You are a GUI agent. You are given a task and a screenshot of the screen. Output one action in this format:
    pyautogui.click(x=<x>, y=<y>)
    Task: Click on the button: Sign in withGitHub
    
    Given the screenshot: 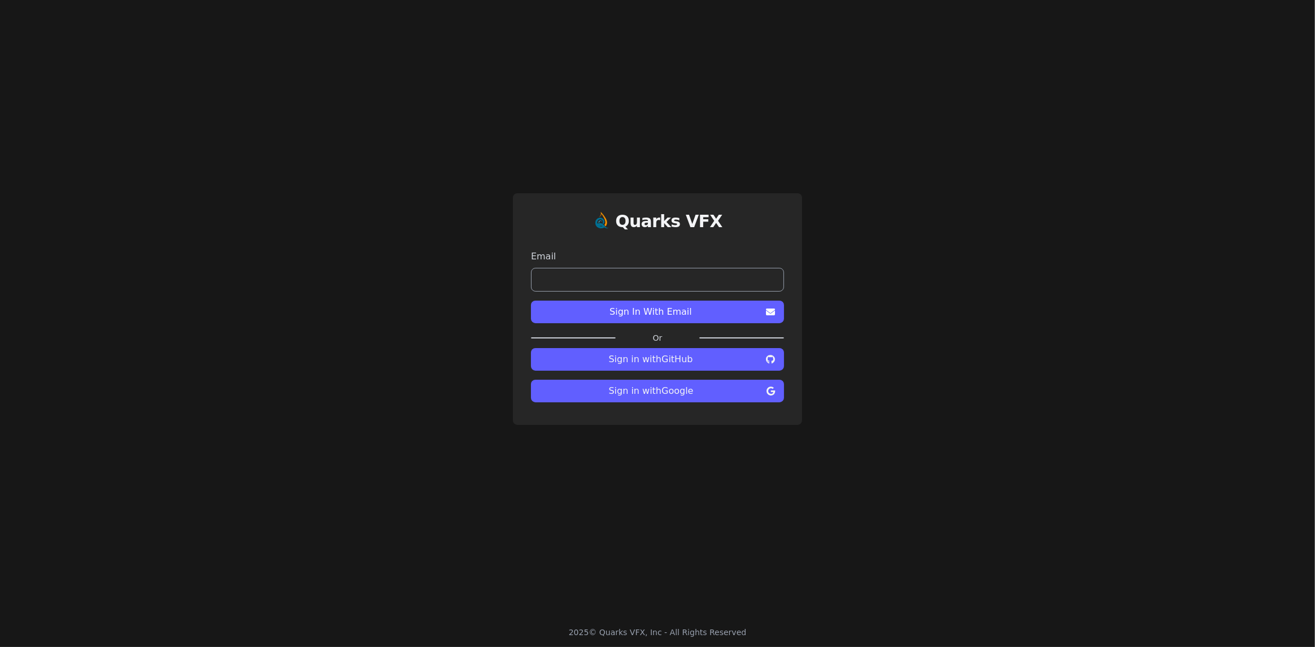 What is the action you would take?
    pyautogui.click(x=657, y=359)
    